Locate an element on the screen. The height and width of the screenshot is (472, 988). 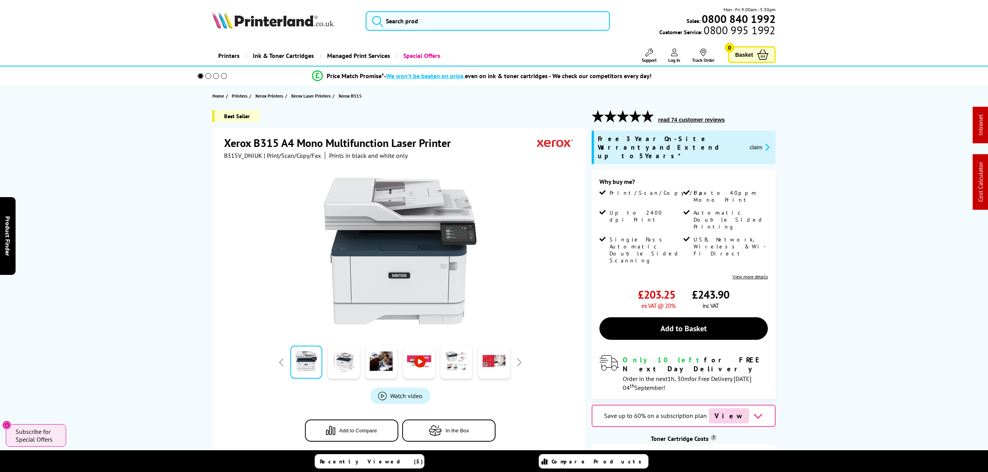
span: Print/Scan/Copy/Fax is located at coordinates (660, 193).